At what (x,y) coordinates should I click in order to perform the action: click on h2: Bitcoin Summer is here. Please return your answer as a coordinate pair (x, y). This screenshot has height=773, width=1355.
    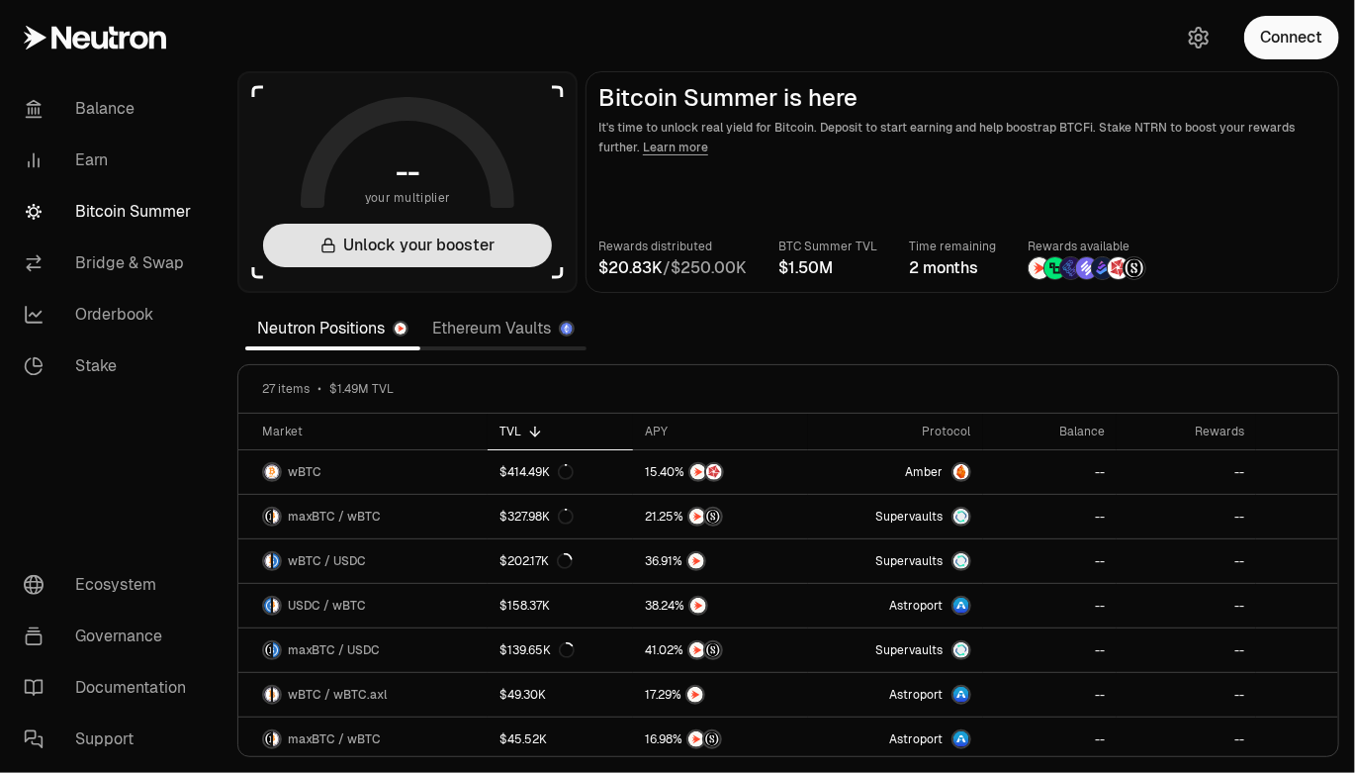
    Looking at the image, I should click on (962, 98).